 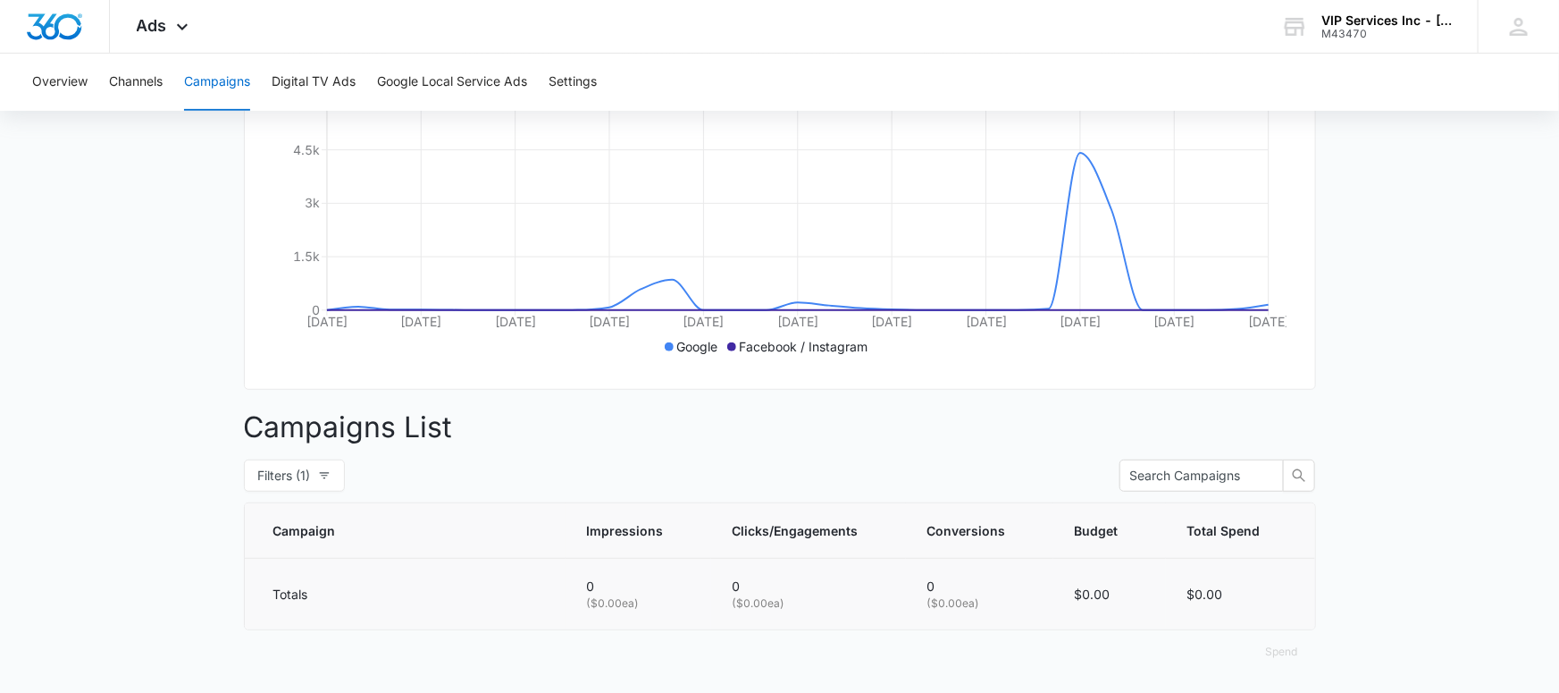 I want to click on span: Total Spend, so click(x=1224, y=530).